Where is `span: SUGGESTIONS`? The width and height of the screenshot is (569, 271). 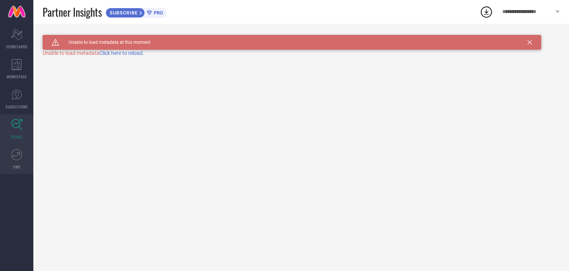
span: SUGGESTIONS is located at coordinates (17, 106).